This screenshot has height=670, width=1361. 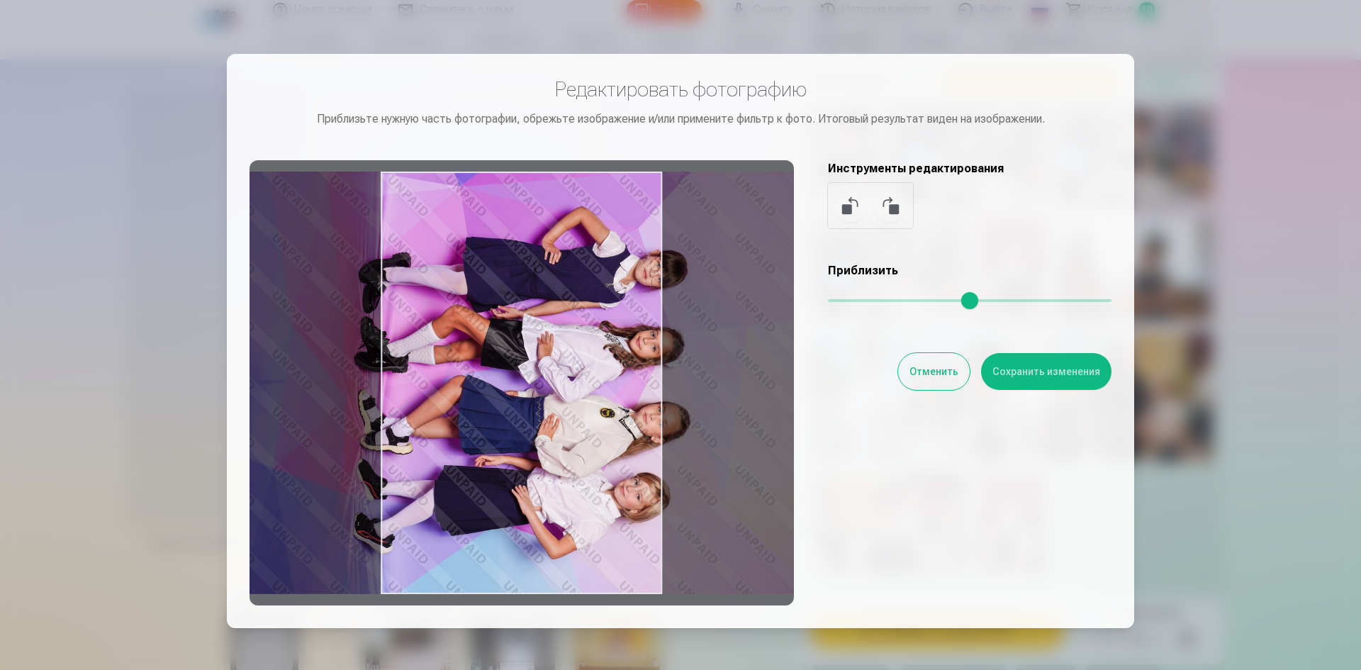 What do you see at coordinates (970, 271) in the screenshot?
I see `h5: Приблизить` at bounding box center [970, 271].